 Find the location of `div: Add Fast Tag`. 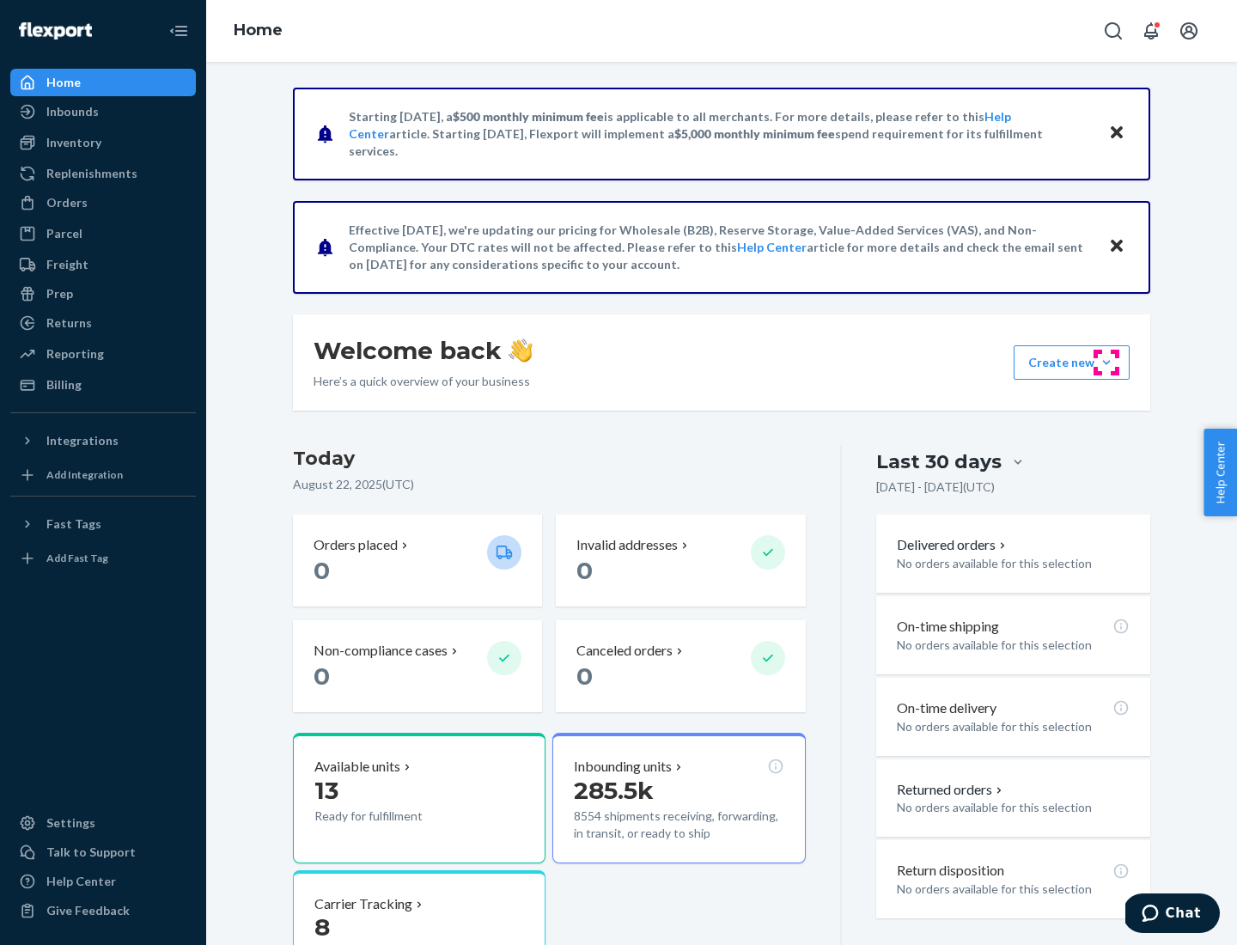

div: Add Fast Tag is located at coordinates (77, 558).